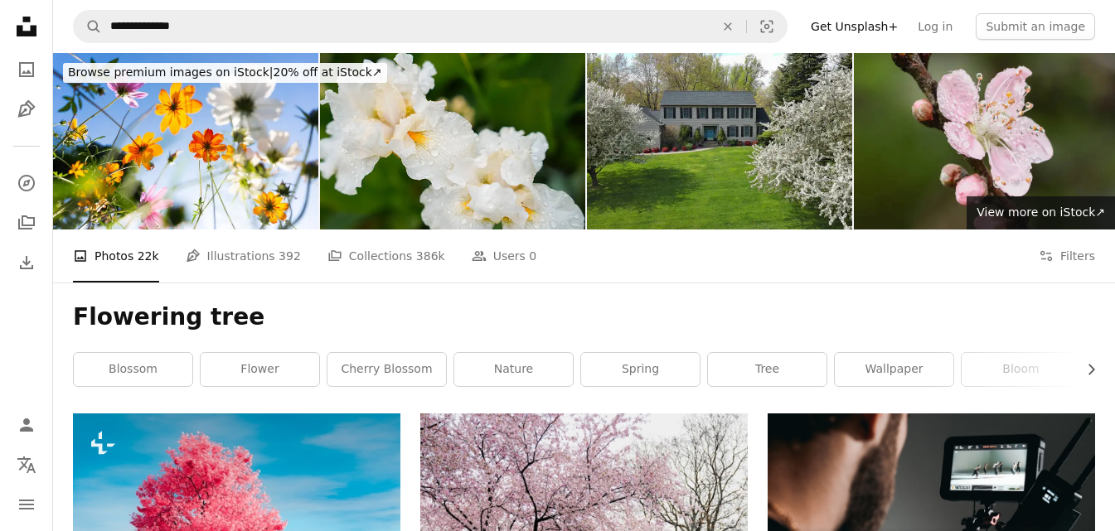 The width and height of the screenshot is (1115, 531). Describe the element at coordinates (767, 27) in the screenshot. I see `button: Visual search` at that location.